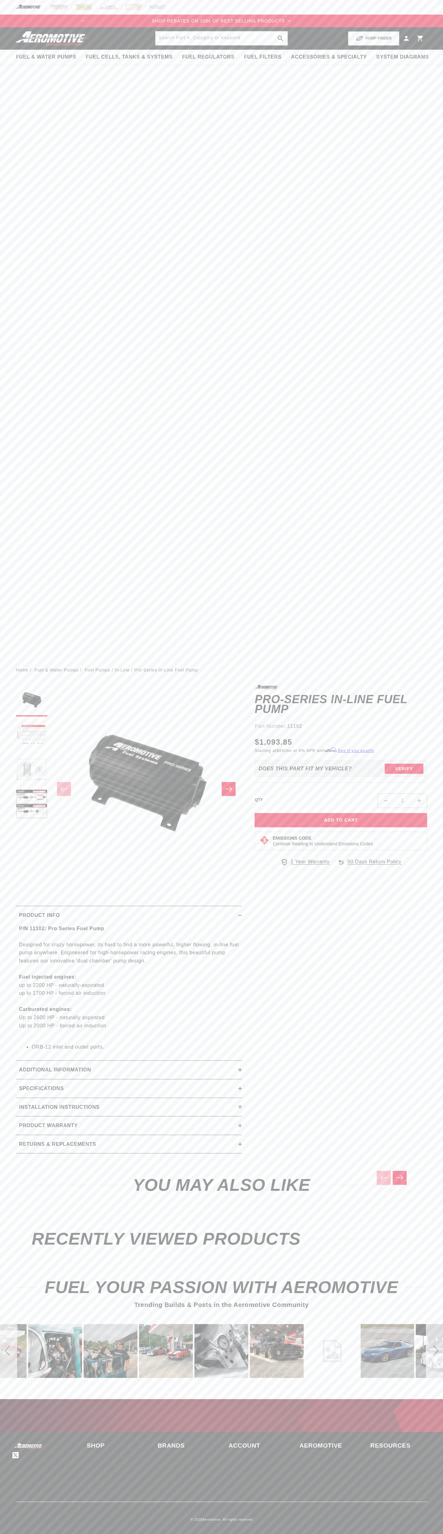 Image resolution: width=443 pixels, height=1534 pixels. Describe the element at coordinates (328, 1446) in the screenshot. I see `summary: Aeromotive` at that location.